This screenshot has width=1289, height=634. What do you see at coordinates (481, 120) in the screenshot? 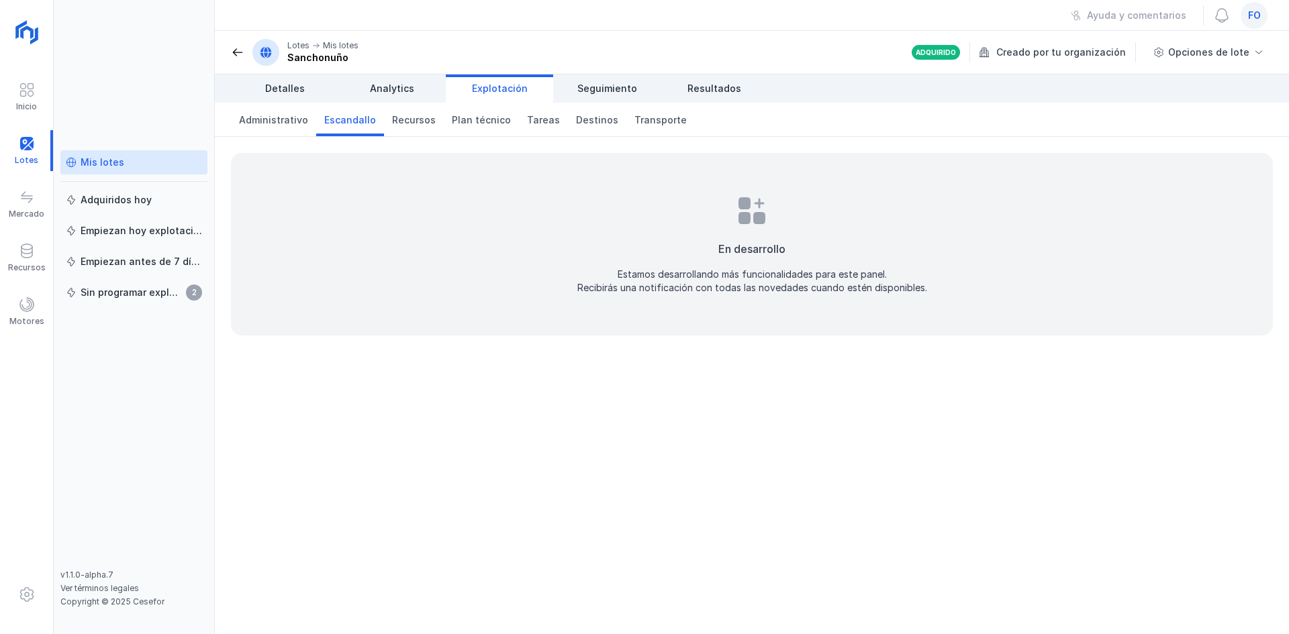
I see `span: Plan técnico` at bounding box center [481, 120].